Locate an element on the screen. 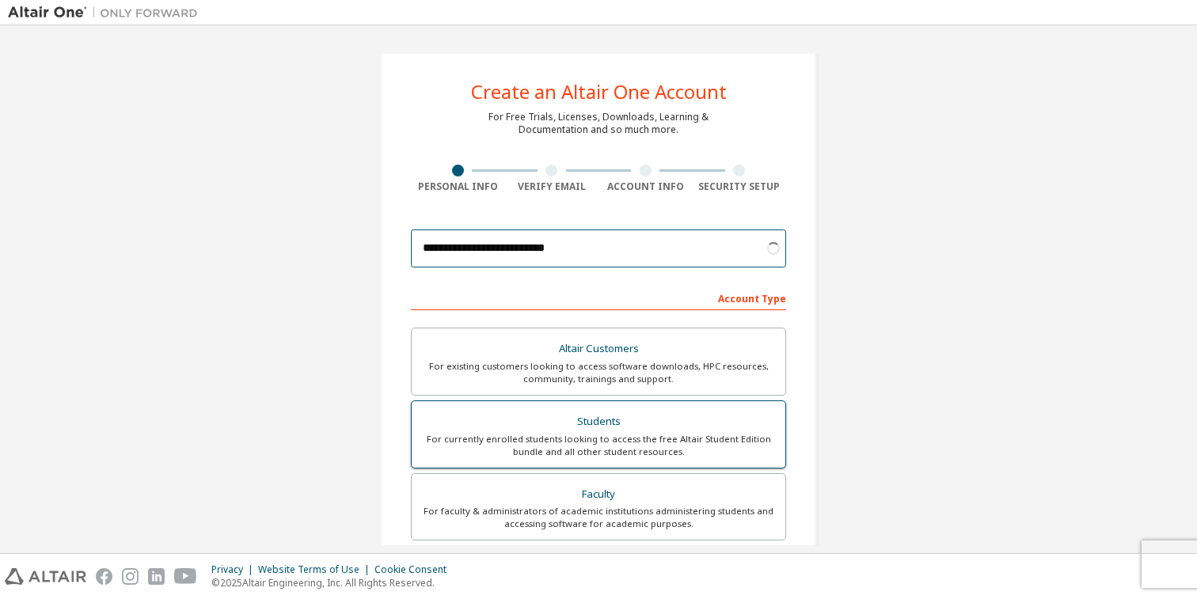  div: Account Type is located at coordinates (598, 298).